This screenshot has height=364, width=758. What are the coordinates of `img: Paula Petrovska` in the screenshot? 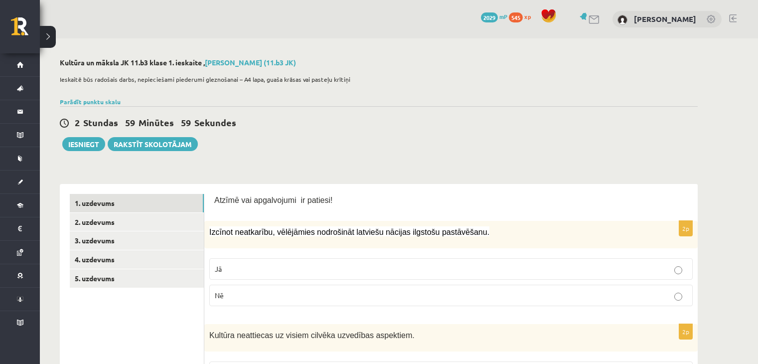 It's located at (622, 20).